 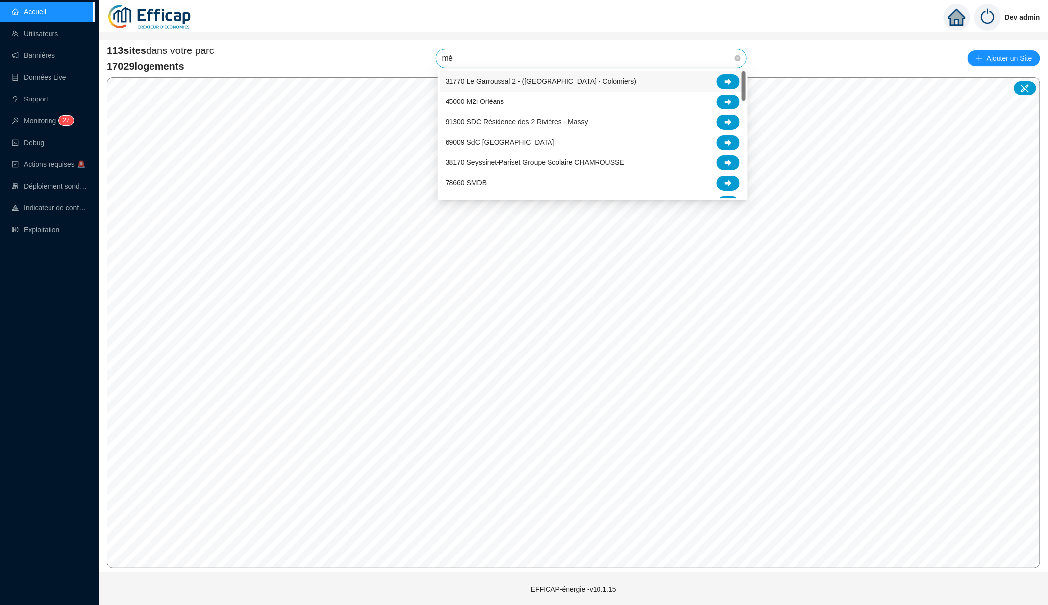 I want to click on a: databaseDonnées Live, so click(x=39, y=77).